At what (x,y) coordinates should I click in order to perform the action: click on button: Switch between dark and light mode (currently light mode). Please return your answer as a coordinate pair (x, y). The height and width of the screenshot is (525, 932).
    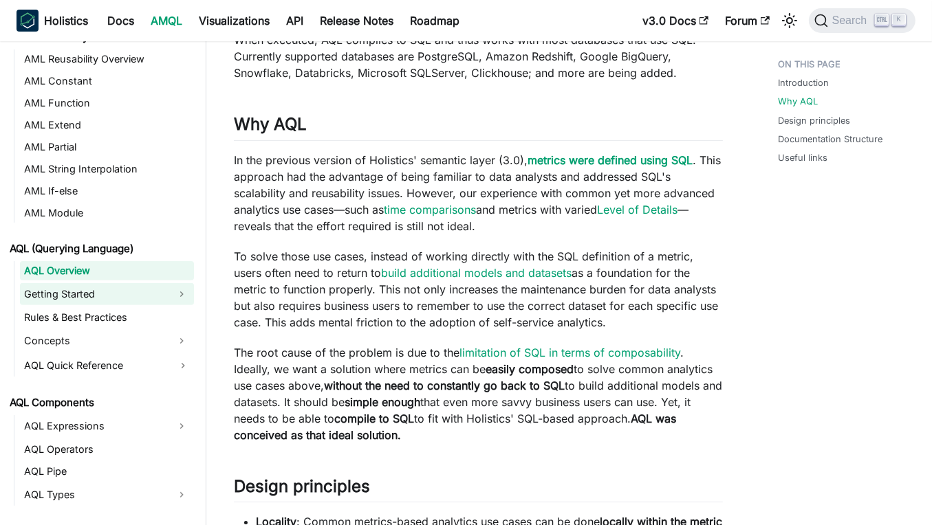
    Looking at the image, I should click on (789, 21).